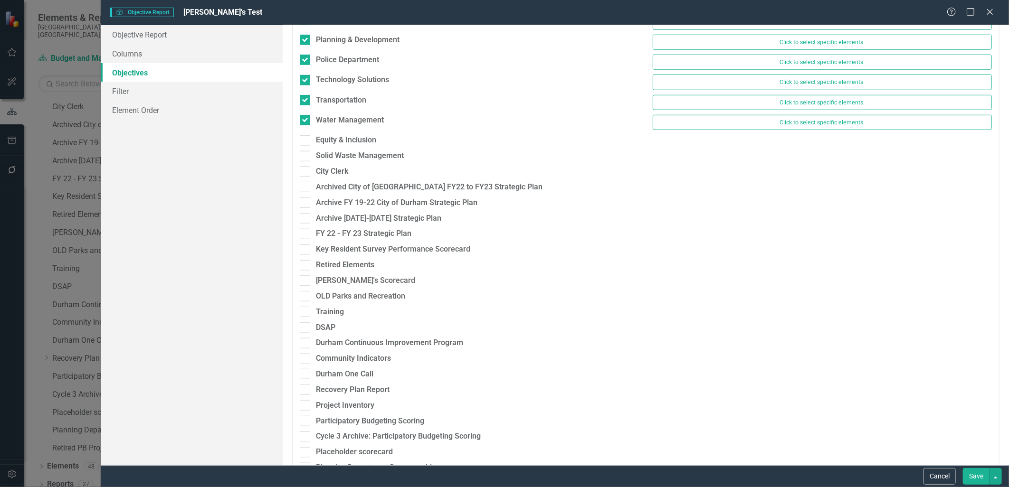  Describe the element at coordinates (370, 421) in the screenshot. I see `div: Participatory Budgeting Scoring` at that location.